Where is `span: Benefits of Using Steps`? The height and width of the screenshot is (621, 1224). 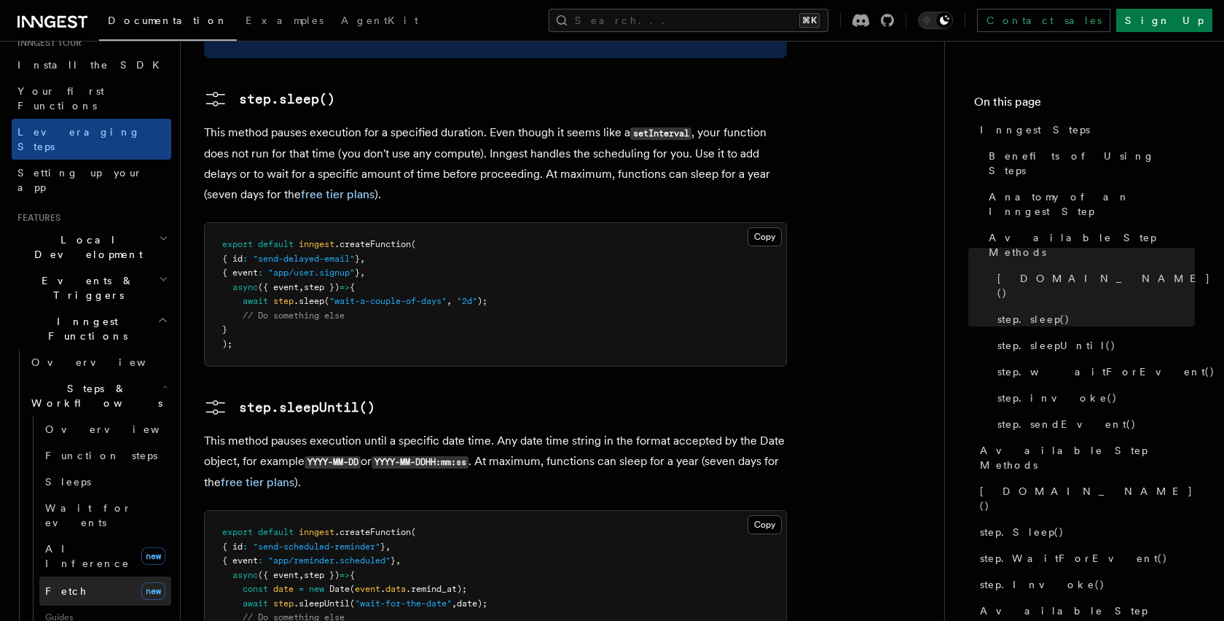
span: Benefits of Using Steps is located at coordinates (1092, 163).